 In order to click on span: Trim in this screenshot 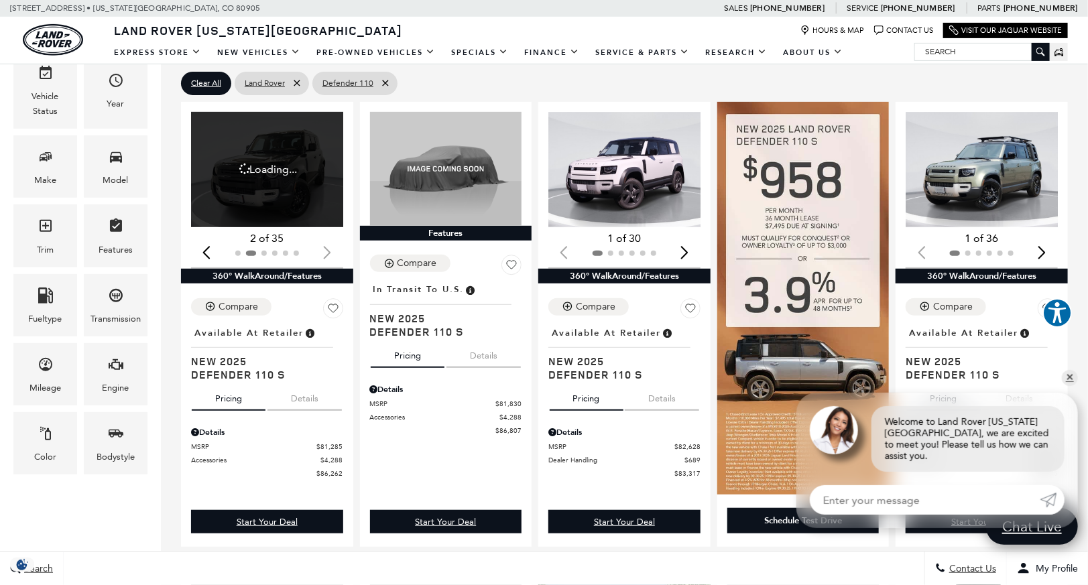, I will do `click(46, 228)`.